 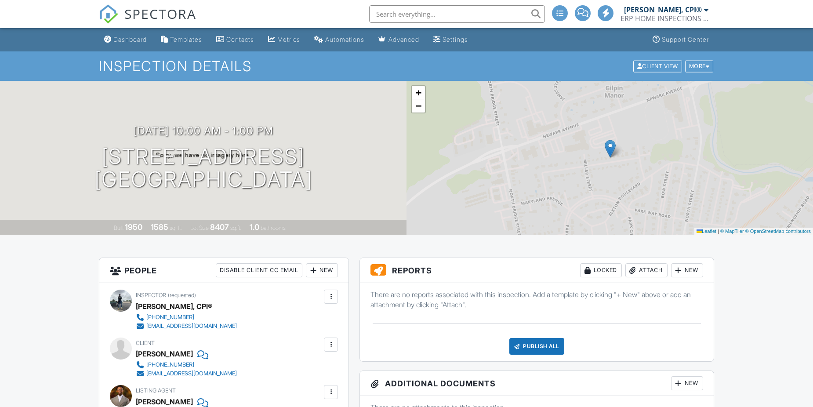 What do you see at coordinates (254, 227) in the screenshot?
I see `div: 1.0` at bounding box center [254, 227].